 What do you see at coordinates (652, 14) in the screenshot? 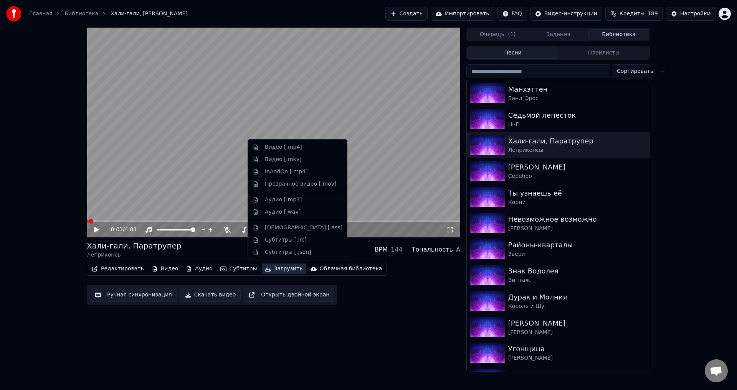
I see `span: 189` at bounding box center [652, 14].